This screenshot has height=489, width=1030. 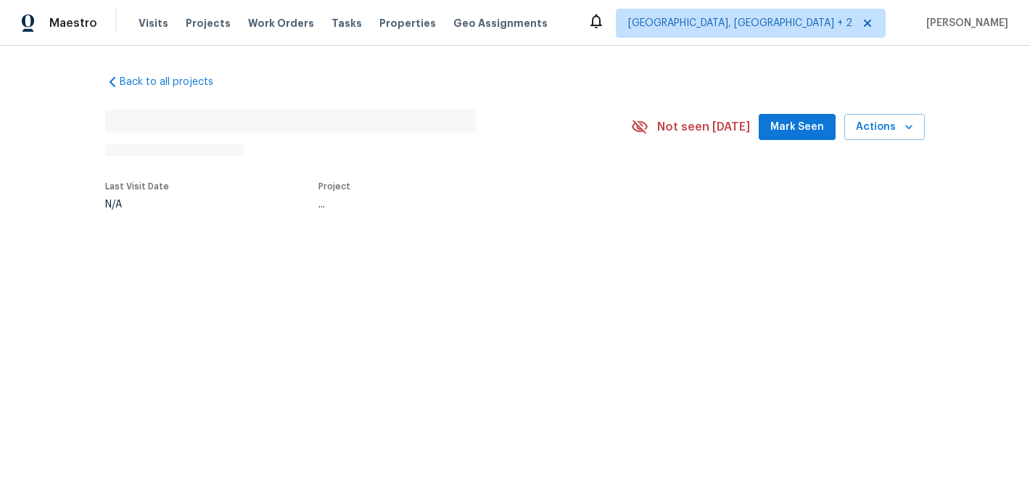 I want to click on span: Projects, so click(x=208, y=23).